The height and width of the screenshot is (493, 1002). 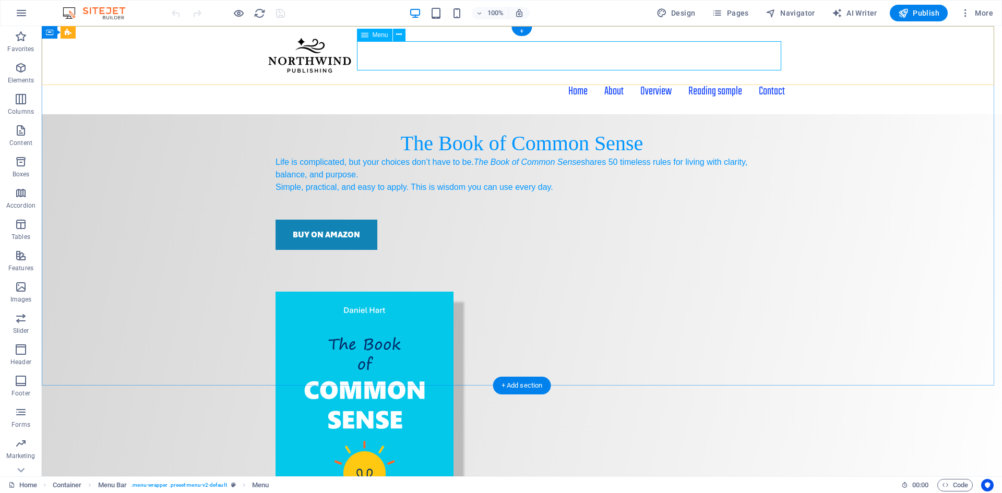 What do you see at coordinates (522, 386) in the screenshot?
I see `div: + Add section` at bounding box center [522, 386].